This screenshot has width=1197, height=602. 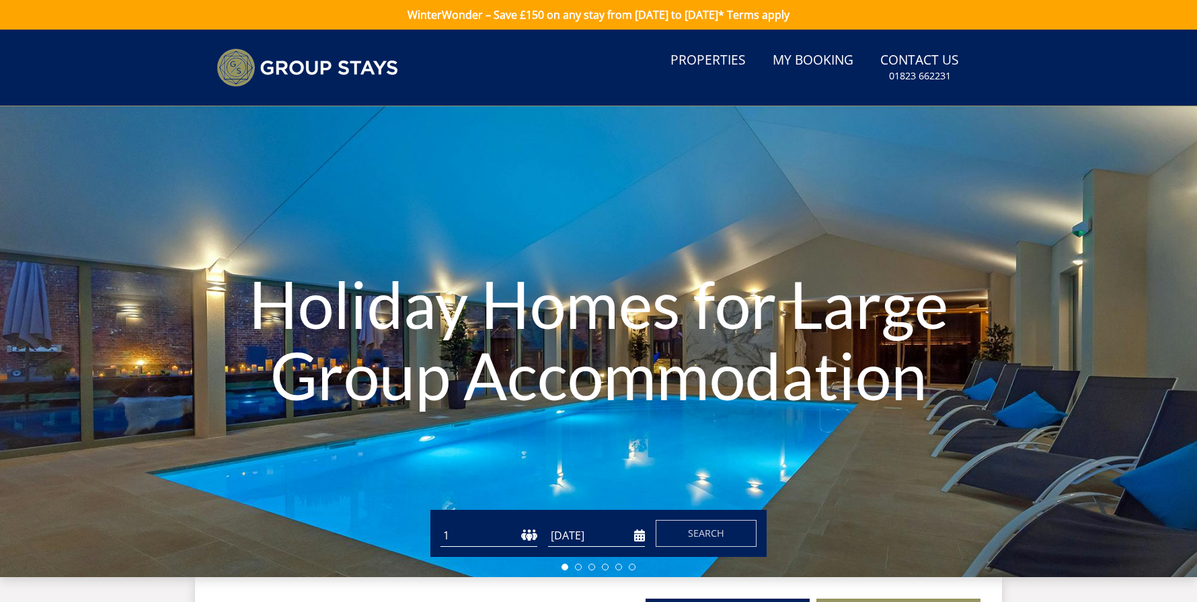 I want to click on a: Contact Us01823 662231, so click(x=919, y=67).